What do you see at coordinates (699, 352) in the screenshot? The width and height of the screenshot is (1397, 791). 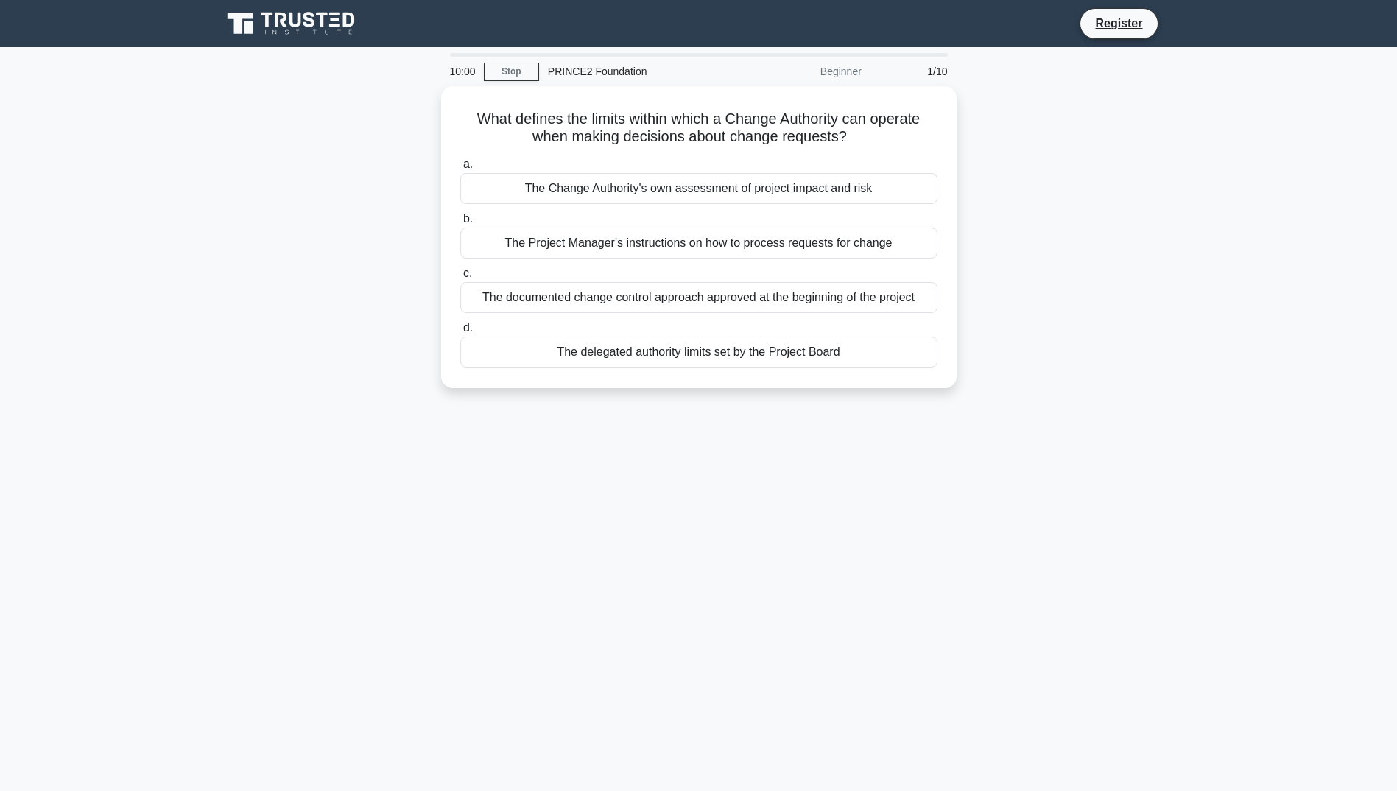 I see `div: The delegated authority limits set by the Project Board` at bounding box center [699, 352].